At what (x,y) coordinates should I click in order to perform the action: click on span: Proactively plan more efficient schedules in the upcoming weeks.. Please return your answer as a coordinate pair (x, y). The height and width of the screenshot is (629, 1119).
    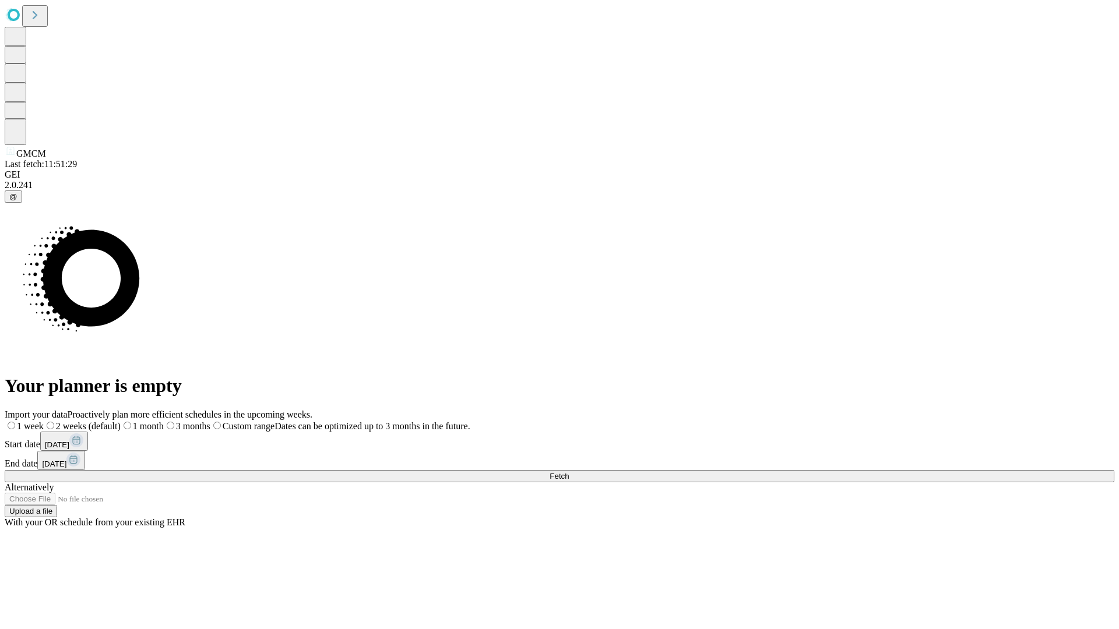
    Looking at the image, I should click on (190, 414).